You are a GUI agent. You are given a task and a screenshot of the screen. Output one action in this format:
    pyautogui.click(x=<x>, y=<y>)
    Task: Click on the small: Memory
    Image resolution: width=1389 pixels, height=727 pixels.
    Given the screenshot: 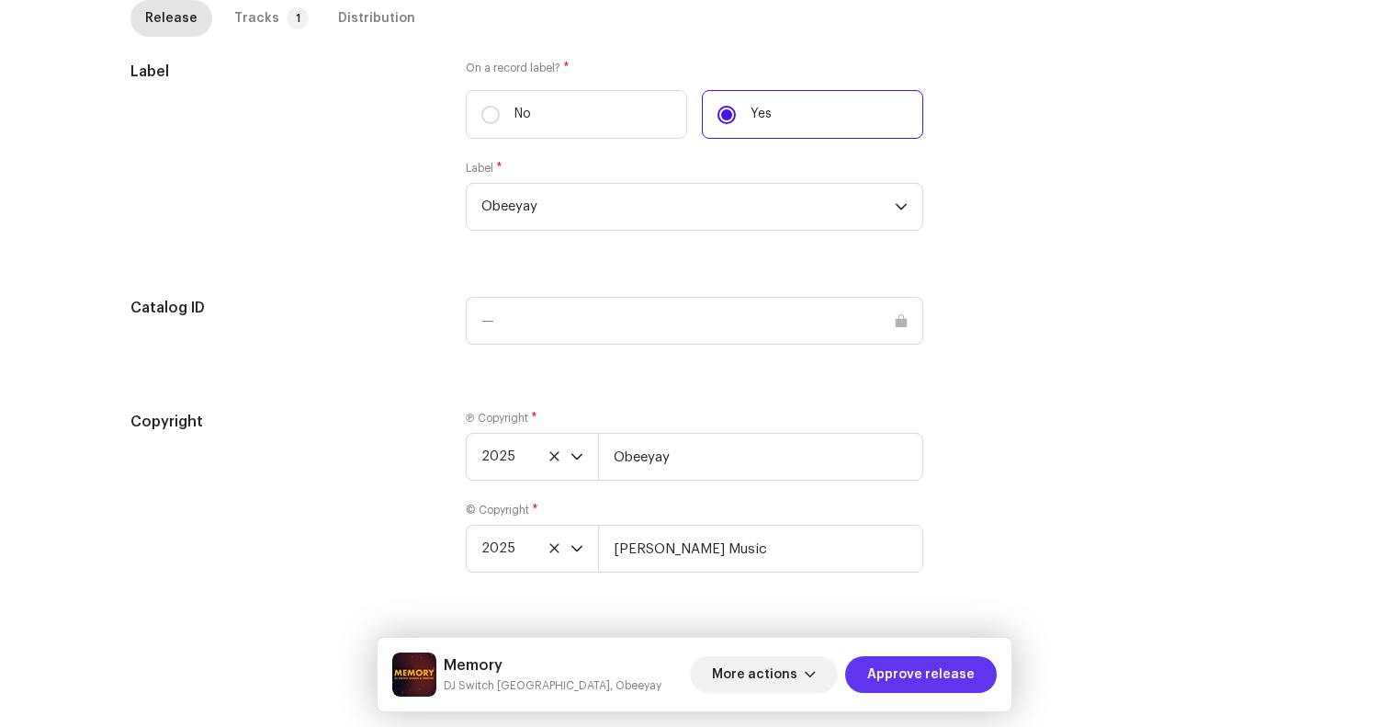 What is the action you would take?
    pyautogui.click(x=552, y=686)
    